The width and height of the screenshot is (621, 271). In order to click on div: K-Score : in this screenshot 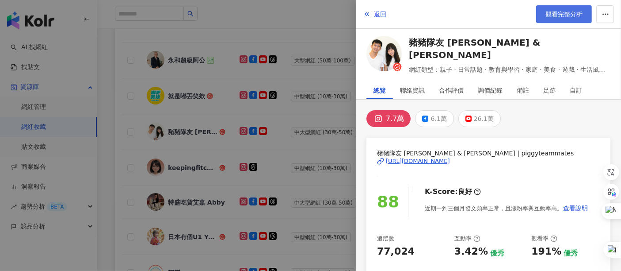, I will do `click(453, 191)`.